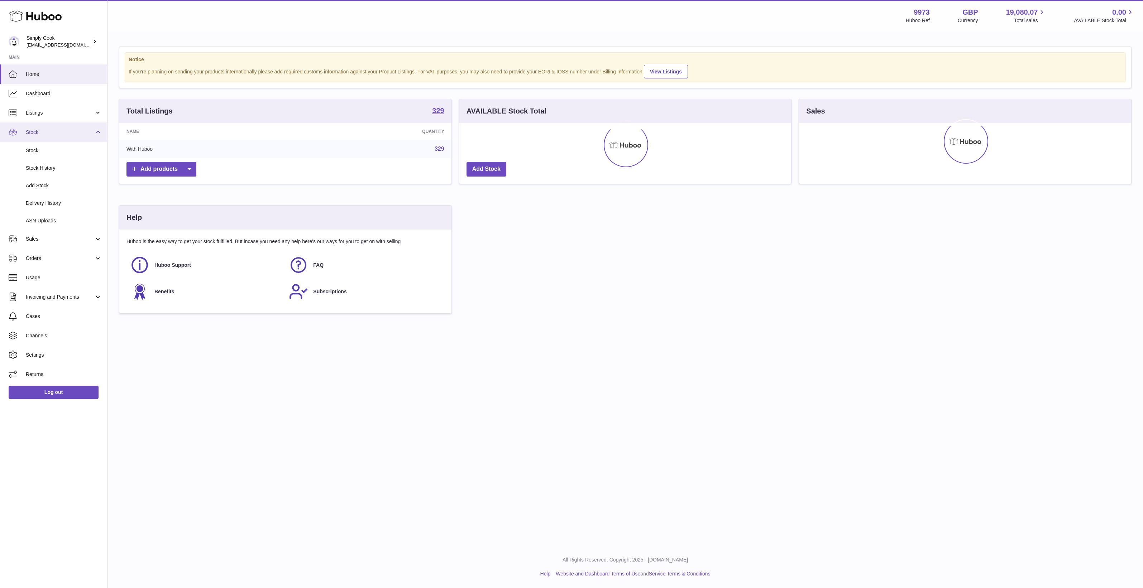 This screenshot has height=588, width=1143. I want to click on div: Huboo Ref, so click(918, 20).